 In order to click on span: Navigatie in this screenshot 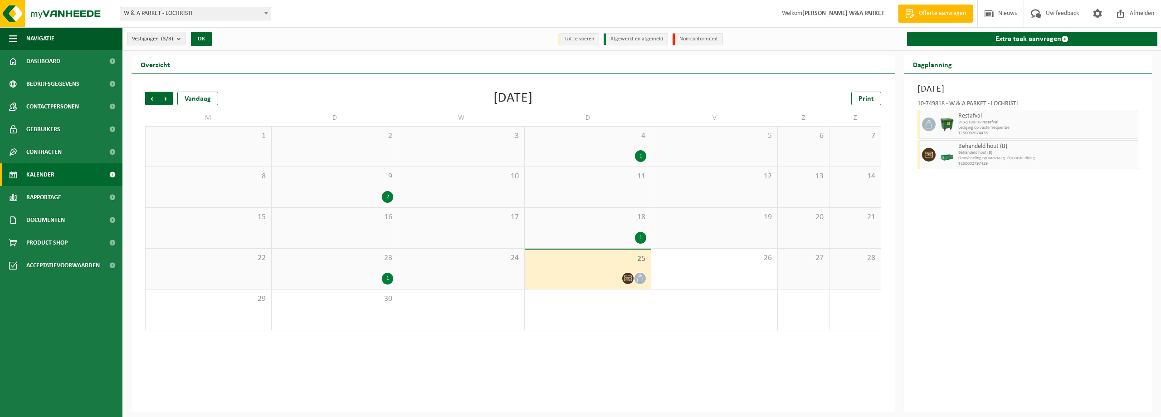, I will do `click(40, 39)`.